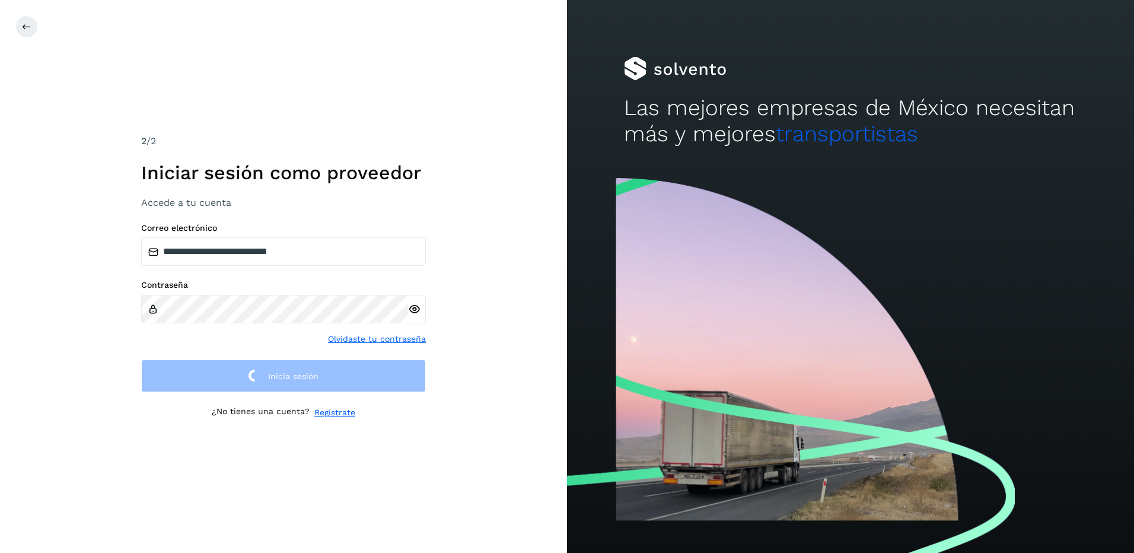 This screenshot has width=1134, height=553. Describe the element at coordinates (335, 412) in the screenshot. I see `a: Regístrate` at that location.